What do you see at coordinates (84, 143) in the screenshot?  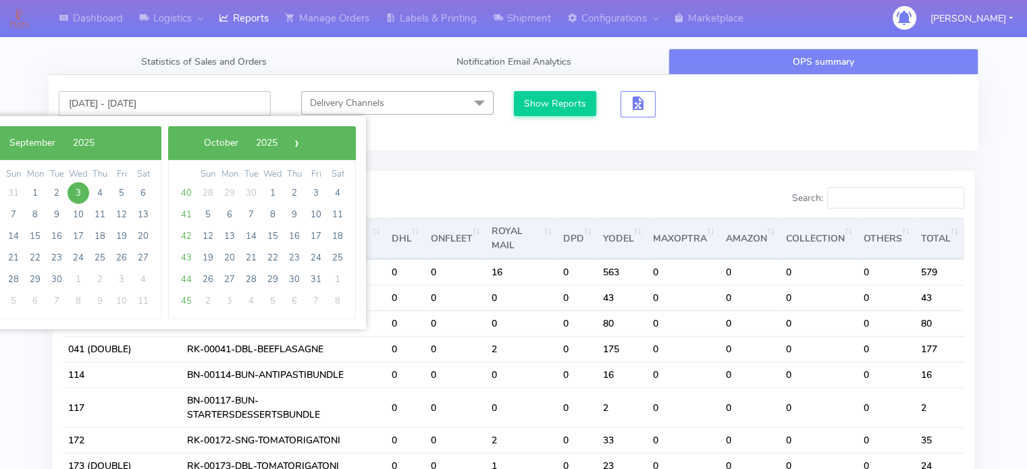 I see `button: 2025` at bounding box center [84, 143].